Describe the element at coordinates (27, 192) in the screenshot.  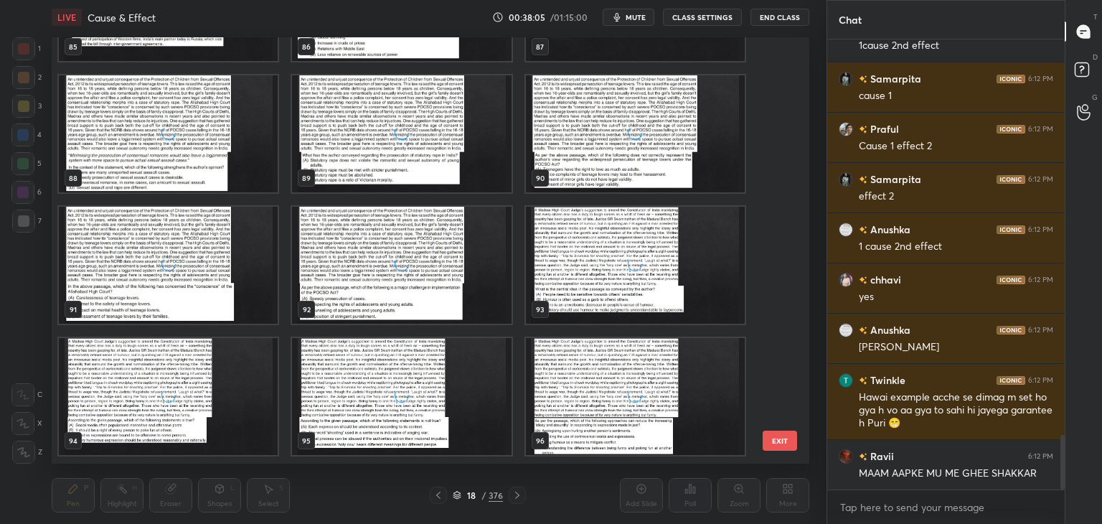
I see `div: 6` at that location.